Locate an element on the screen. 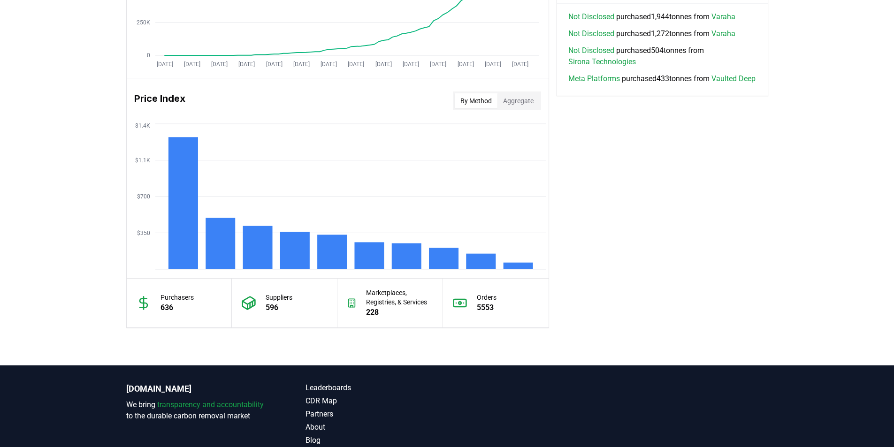 This screenshot has height=447, width=894. p: Orders is located at coordinates (487, 297).